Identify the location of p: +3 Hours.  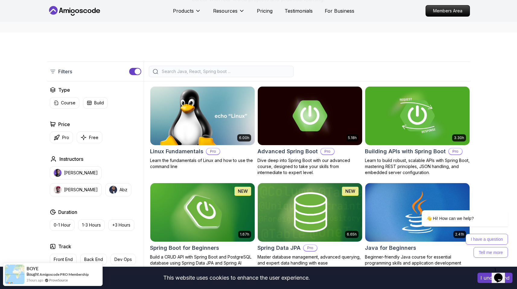
(121, 225).